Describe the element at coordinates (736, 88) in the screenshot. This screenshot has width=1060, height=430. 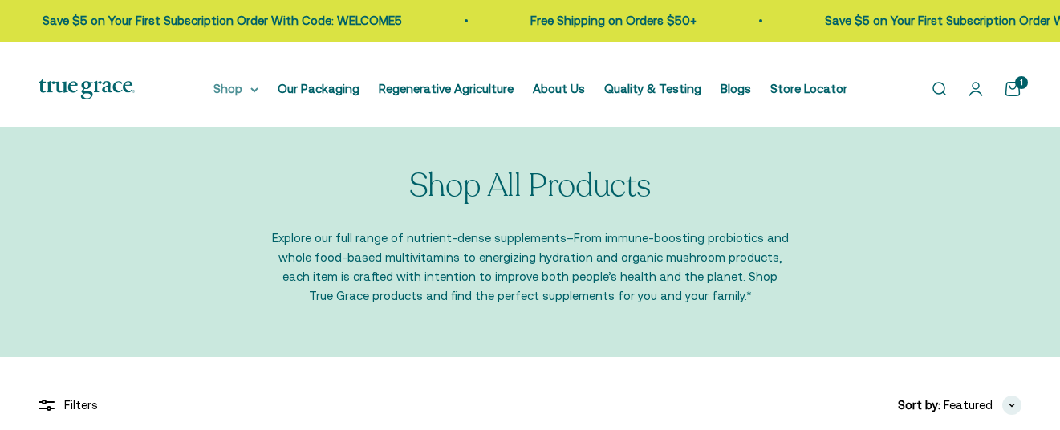
I see `a: Blogs` at that location.